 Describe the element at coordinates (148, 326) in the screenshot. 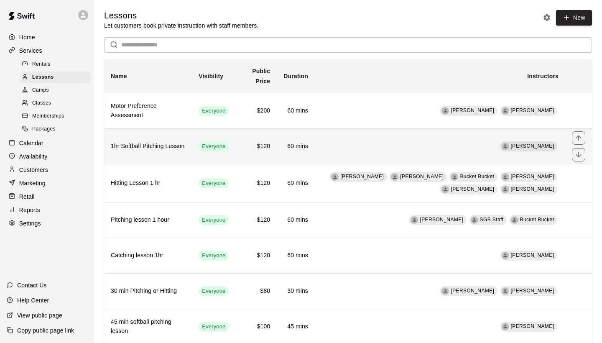

I see `h6: 45 min softball pitching lesson` at that location.